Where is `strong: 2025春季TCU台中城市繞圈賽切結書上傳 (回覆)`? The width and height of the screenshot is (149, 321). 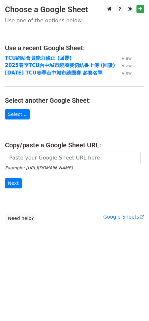
strong: 2025春季TCU台中城市繞圈賽切結書上傳 (回覆) is located at coordinates (60, 65).